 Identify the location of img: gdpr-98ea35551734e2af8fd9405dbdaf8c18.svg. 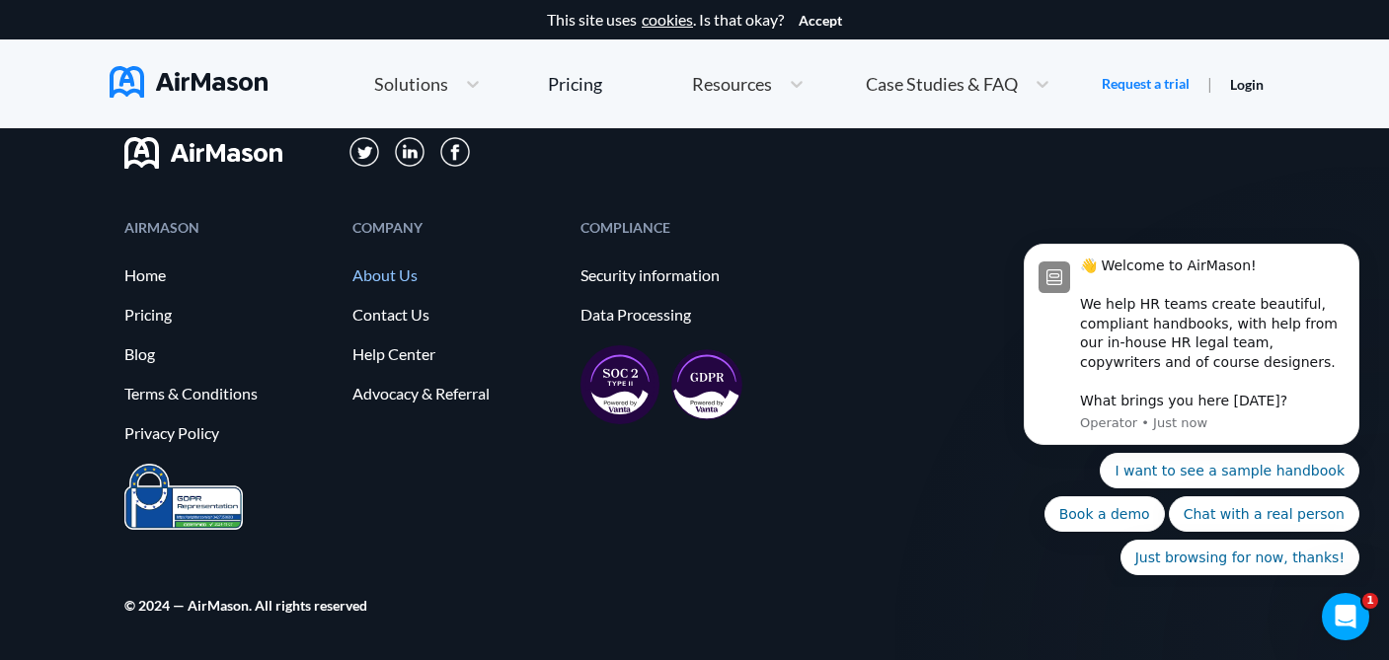
(707, 385).